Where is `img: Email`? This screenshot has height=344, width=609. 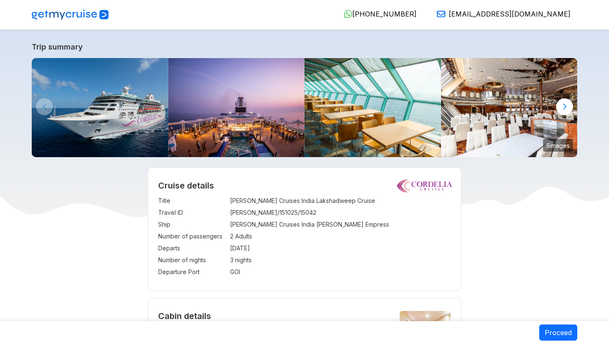 img: Email is located at coordinates (441, 14).